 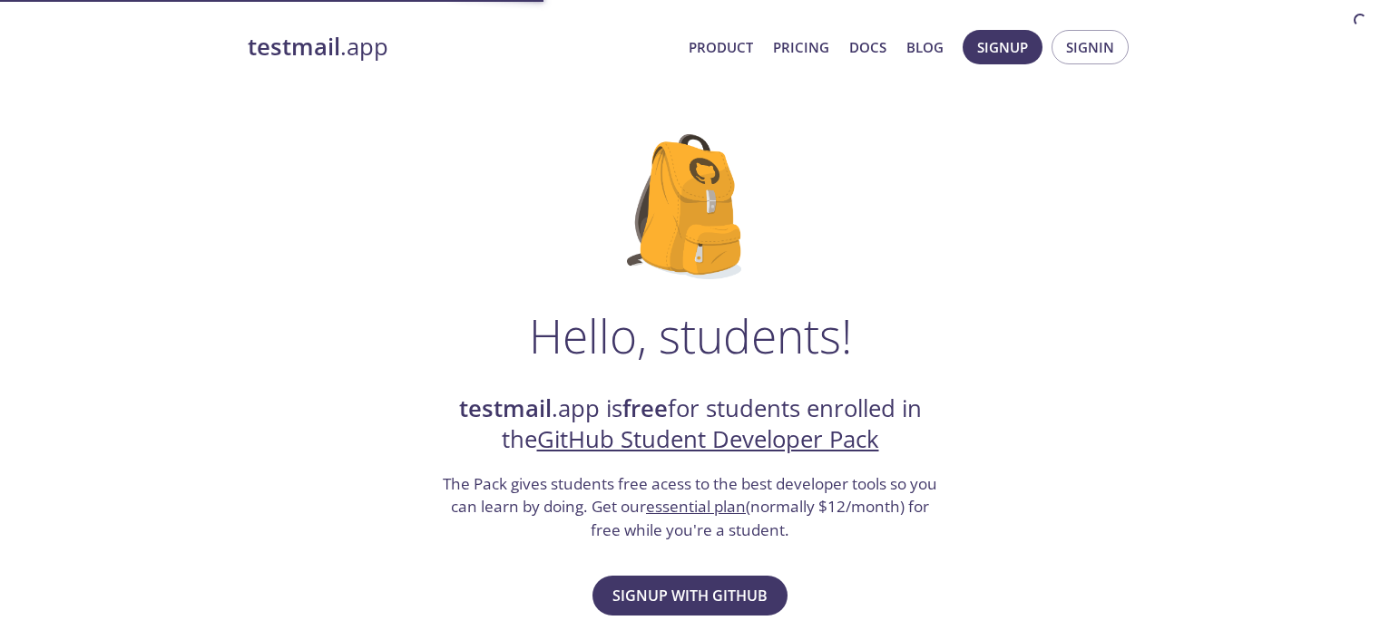 What do you see at coordinates (801, 47) in the screenshot?
I see `a: Pricing` at bounding box center [801, 47].